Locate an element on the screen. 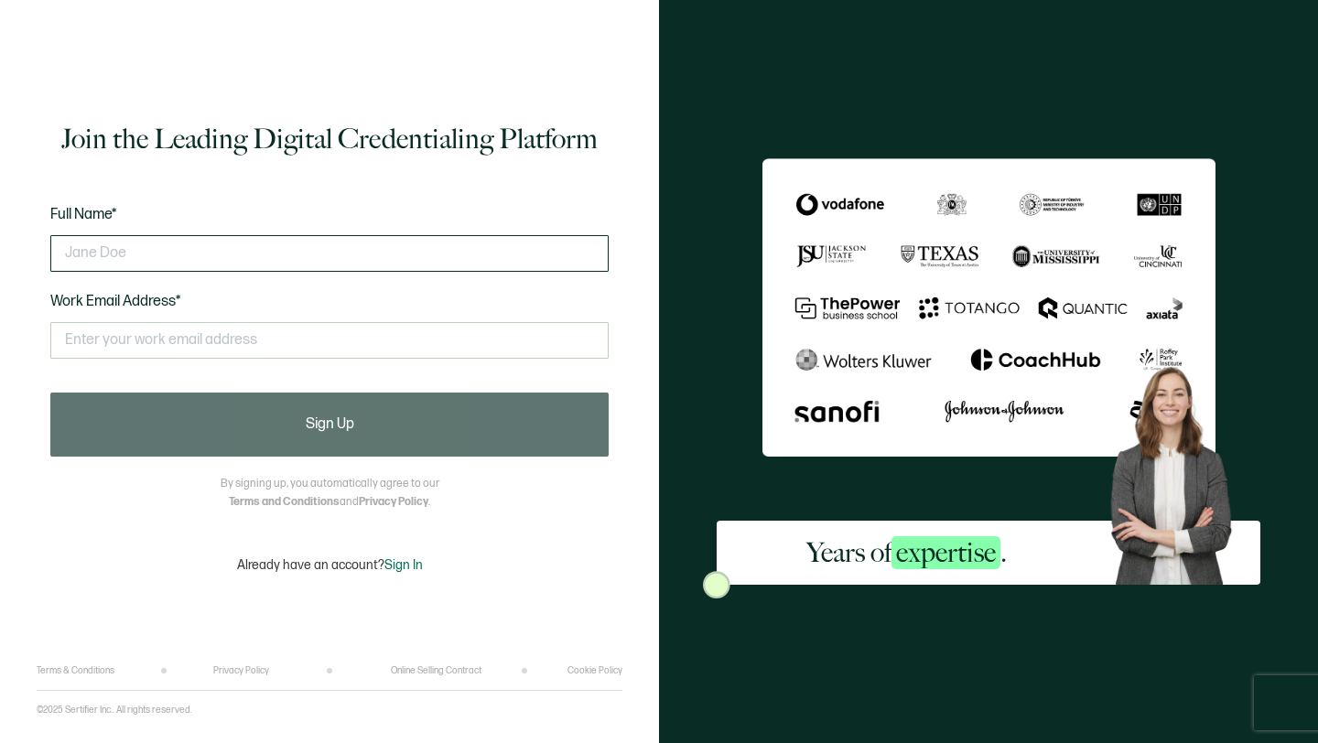 Image resolution: width=1318 pixels, height=743 pixels. a: Cookie Policy is located at coordinates (595, 671).